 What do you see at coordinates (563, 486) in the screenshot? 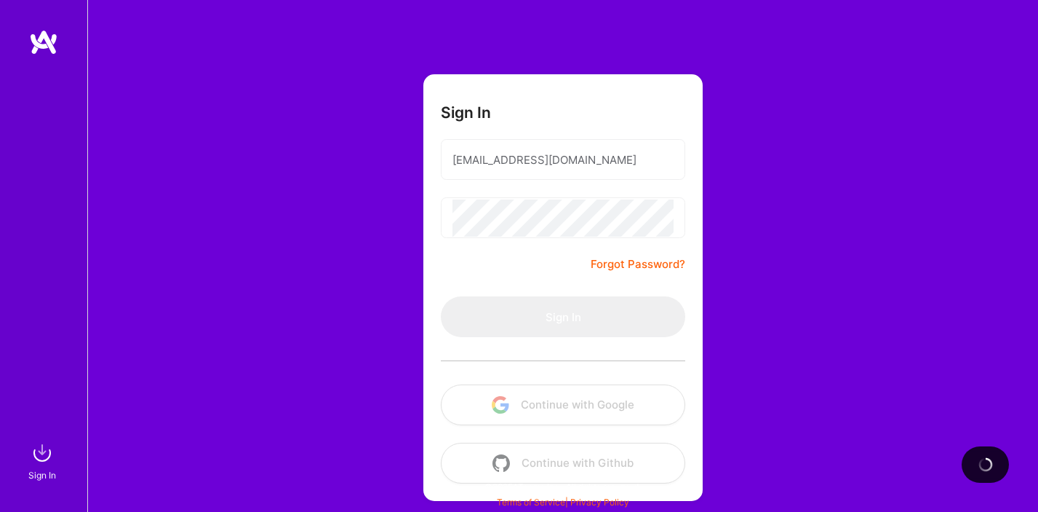
I see `div: © 2025 ATeams Inc., All rights reserved.` at bounding box center [563, 486].